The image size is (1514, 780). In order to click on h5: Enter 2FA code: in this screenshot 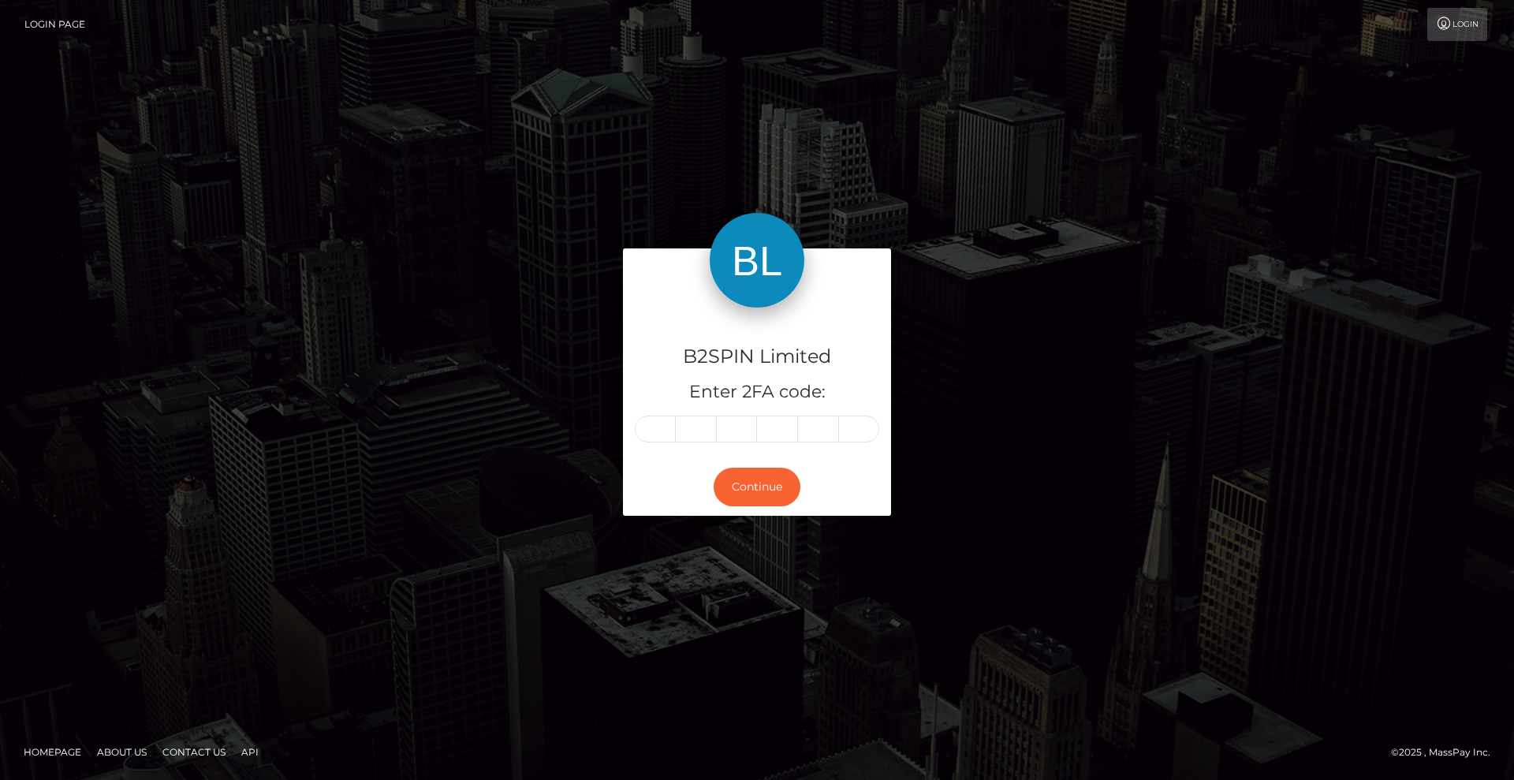, I will do `click(757, 392)`.